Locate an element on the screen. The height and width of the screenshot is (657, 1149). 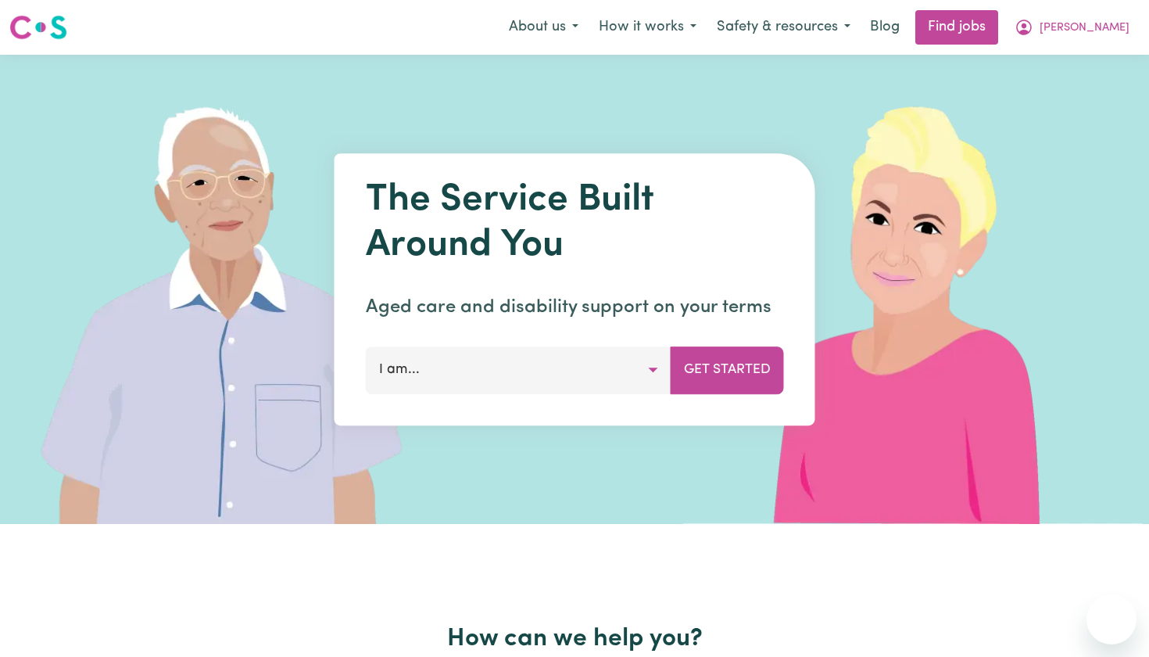
button: Safety & resources is located at coordinates (783, 27).